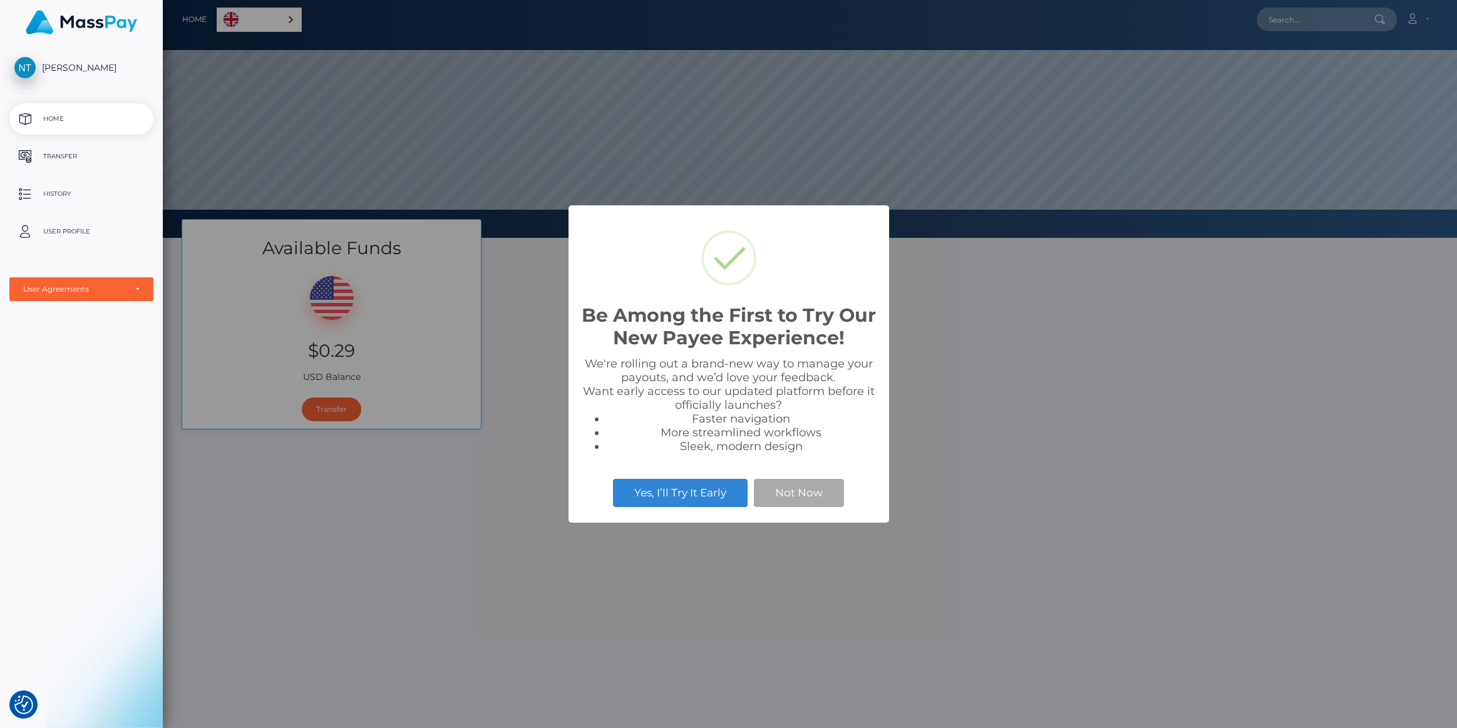 The width and height of the screenshot is (1457, 728). Describe the element at coordinates (742, 419) in the screenshot. I see `li: Faster navigation` at that location.